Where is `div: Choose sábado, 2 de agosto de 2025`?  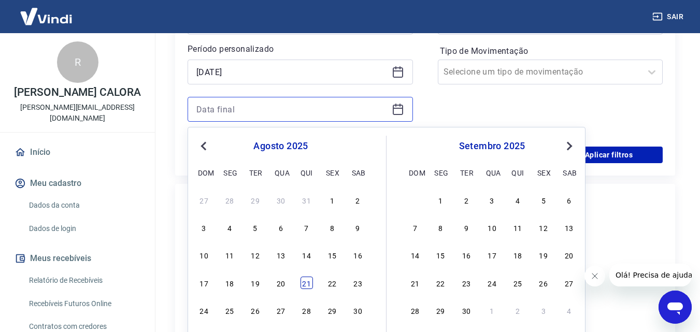 div: Choose sábado, 2 de agosto de 2025 is located at coordinates (358, 200).